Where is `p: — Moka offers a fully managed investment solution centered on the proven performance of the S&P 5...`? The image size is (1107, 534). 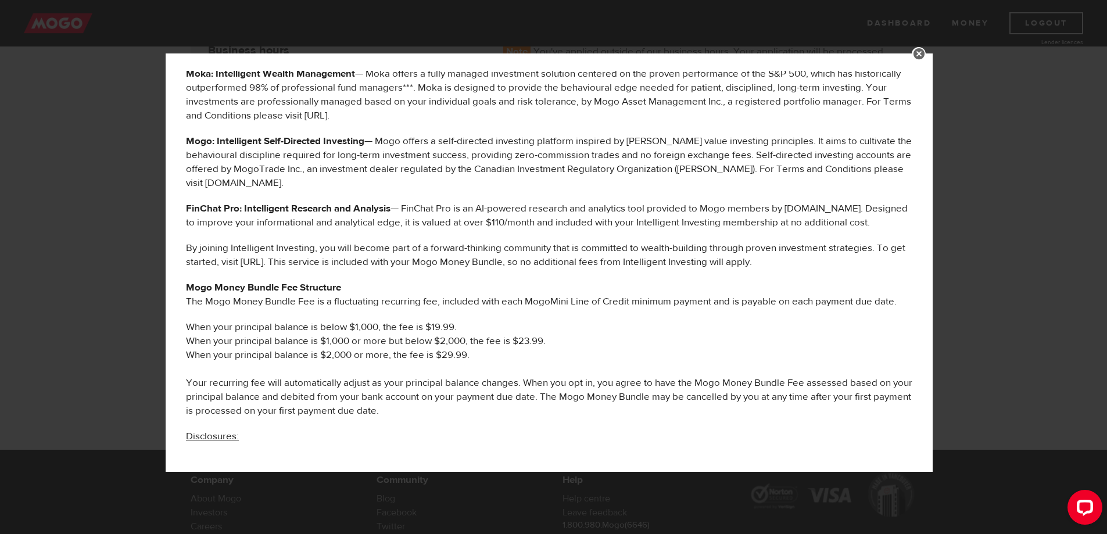
p: — Moka offers a fully managed investment solution centered on the proven performance of the S&P 5... is located at coordinates (549, 95).